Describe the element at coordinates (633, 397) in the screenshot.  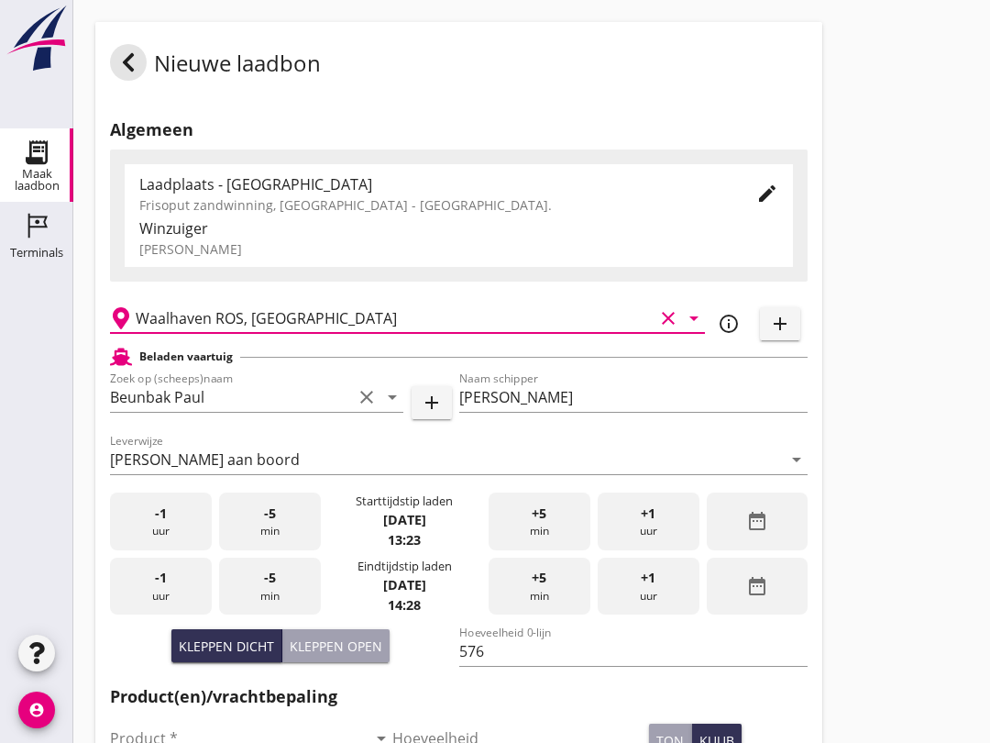
I see `input: Naam schipper` at that location.